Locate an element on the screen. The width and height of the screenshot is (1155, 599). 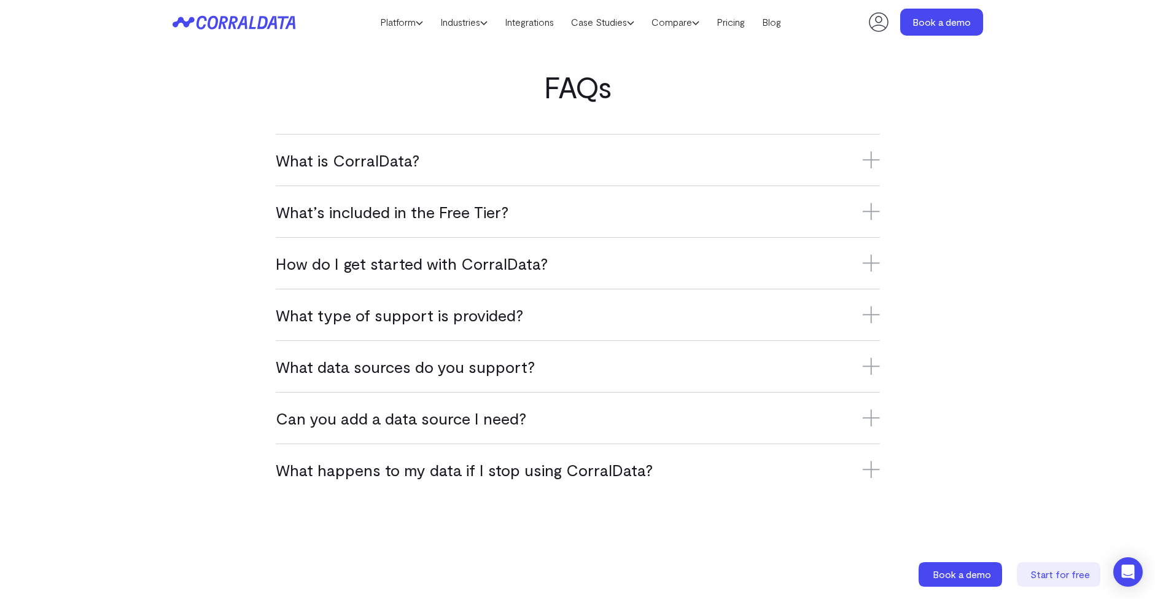
span: Book a demo is located at coordinates (962, 574).